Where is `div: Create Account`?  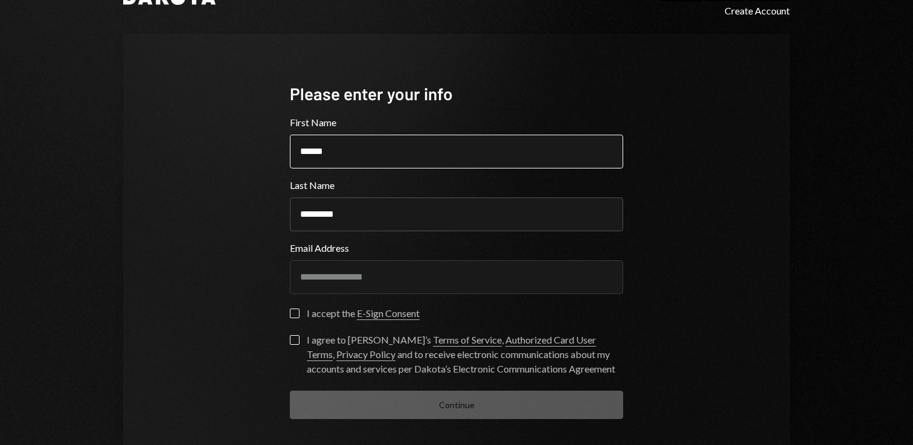 div: Create Account is located at coordinates (758, 11).